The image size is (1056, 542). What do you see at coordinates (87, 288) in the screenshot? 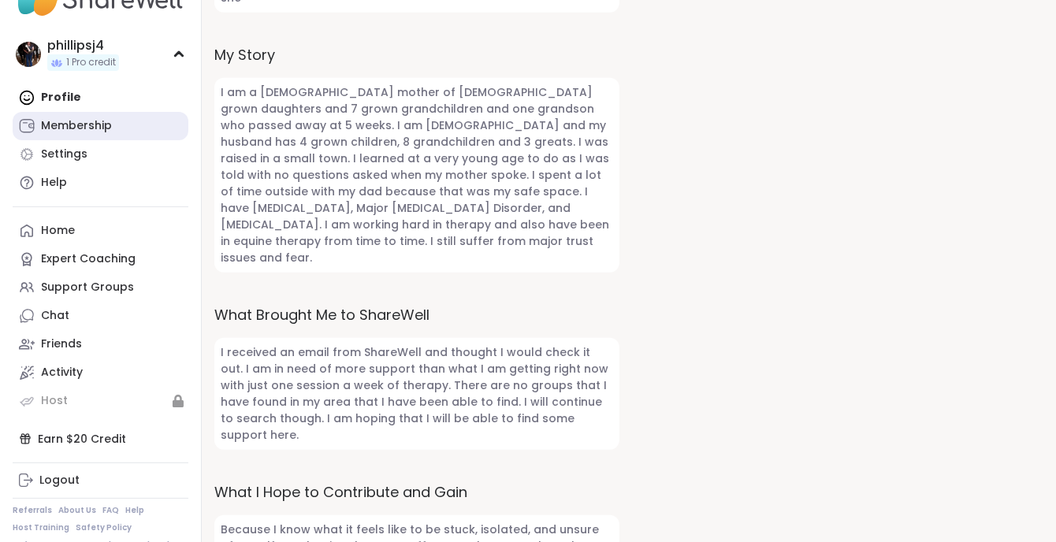
I see `div: Support Groups` at bounding box center [87, 288].